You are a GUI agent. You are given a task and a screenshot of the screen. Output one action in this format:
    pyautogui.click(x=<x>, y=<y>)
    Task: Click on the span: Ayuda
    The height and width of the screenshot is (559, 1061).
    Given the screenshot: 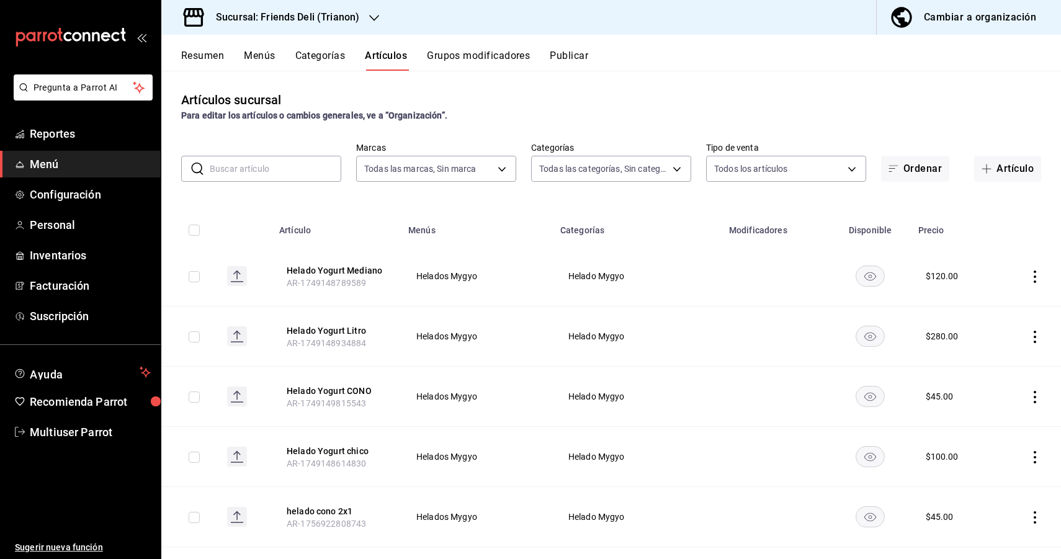 What is the action you would take?
    pyautogui.click(x=82, y=372)
    